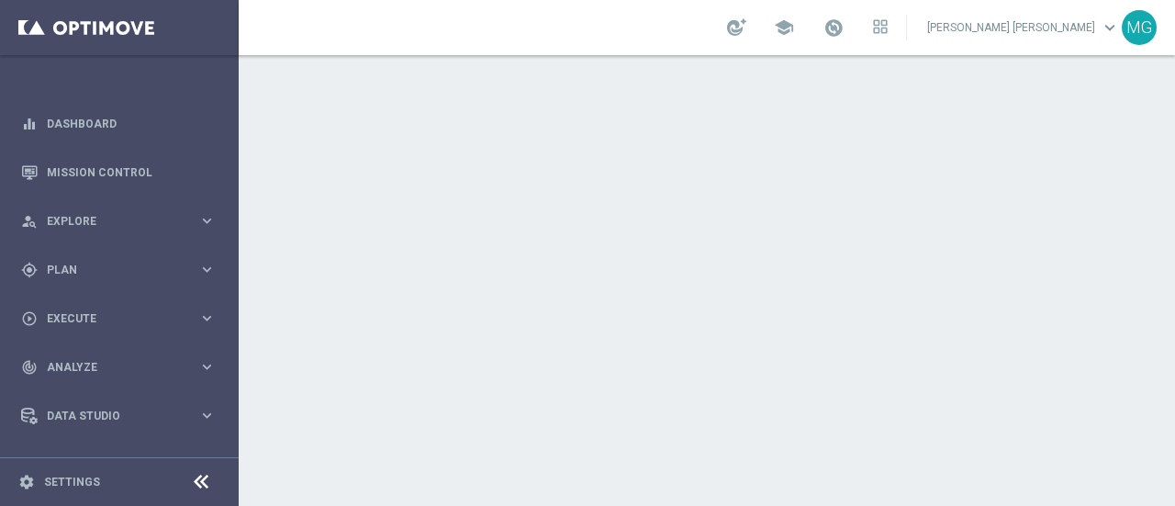  What do you see at coordinates (122, 416) in the screenshot?
I see `span: Data Studio` at bounding box center [122, 416].